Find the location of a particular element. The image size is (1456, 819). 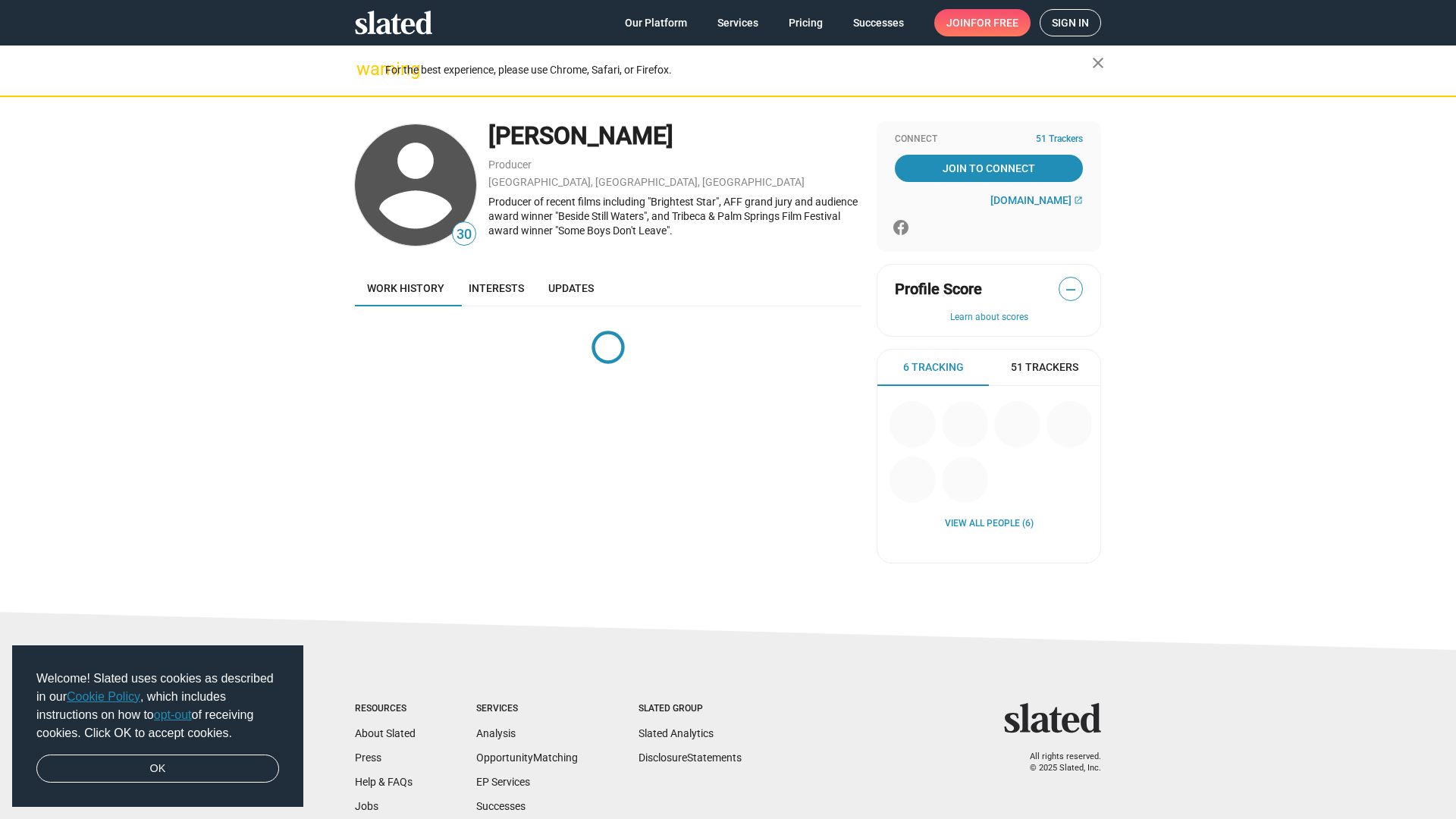

p: All rights reserved. © 2025 Slated, Inc. is located at coordinates (1057, 762).